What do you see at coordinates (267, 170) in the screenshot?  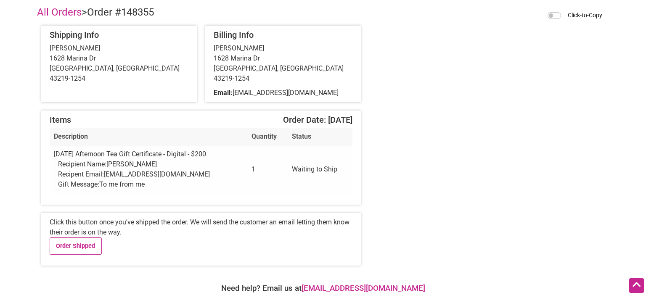 I see `td: 1` at bounding box center [267, 170].